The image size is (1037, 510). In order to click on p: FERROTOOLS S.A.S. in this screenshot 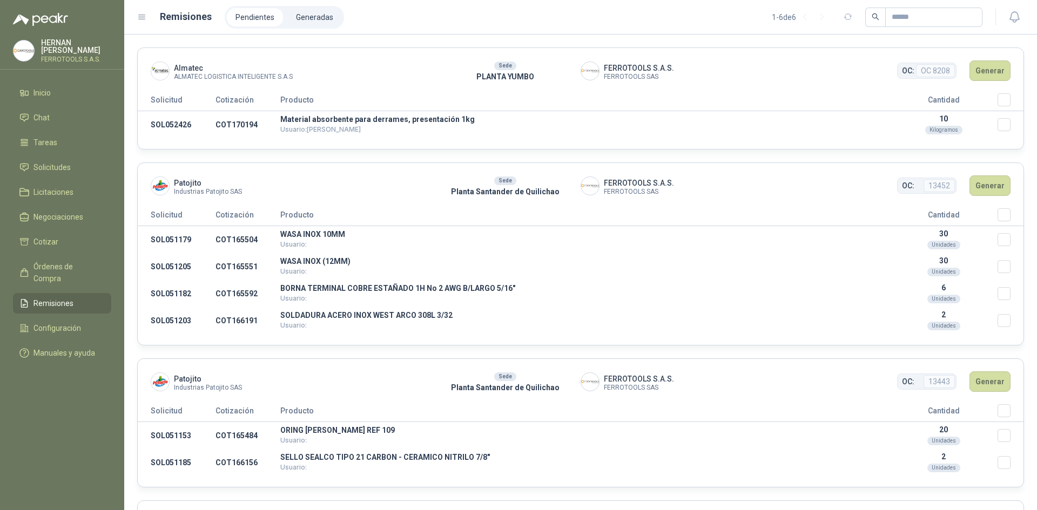, I will do `click(76, 59)`.